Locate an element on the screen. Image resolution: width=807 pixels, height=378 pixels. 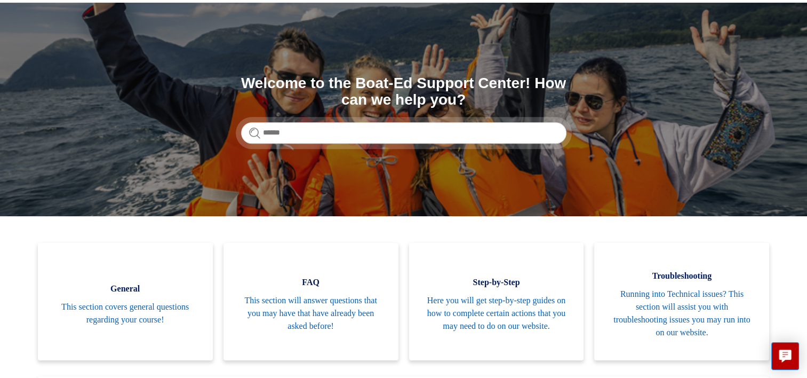
a: Troubleshooting Running into Technical issues? This section will assist you with troubleshooting ... is located at coordinates (682, 301).